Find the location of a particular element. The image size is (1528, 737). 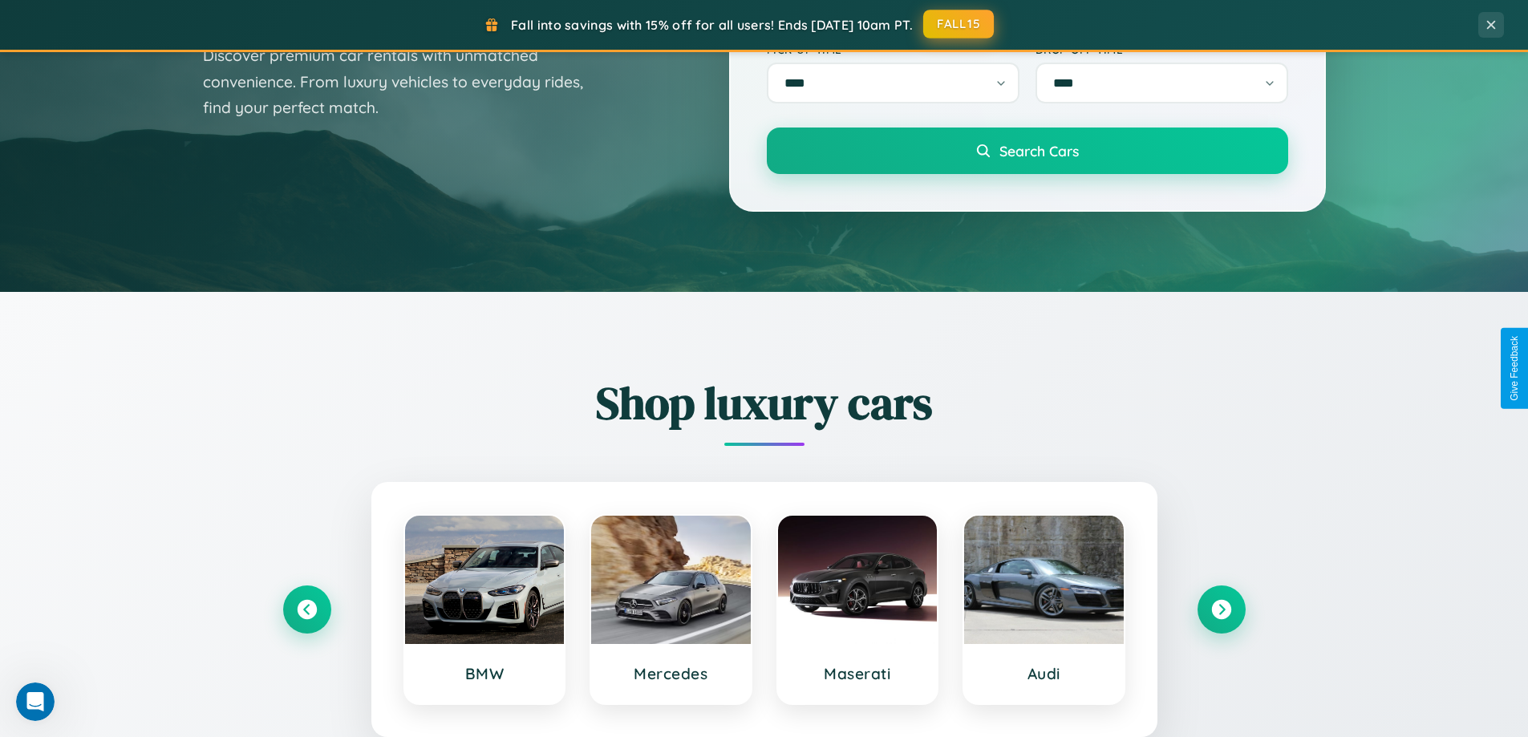

h3: BMW is located at coordinates (484, 674).